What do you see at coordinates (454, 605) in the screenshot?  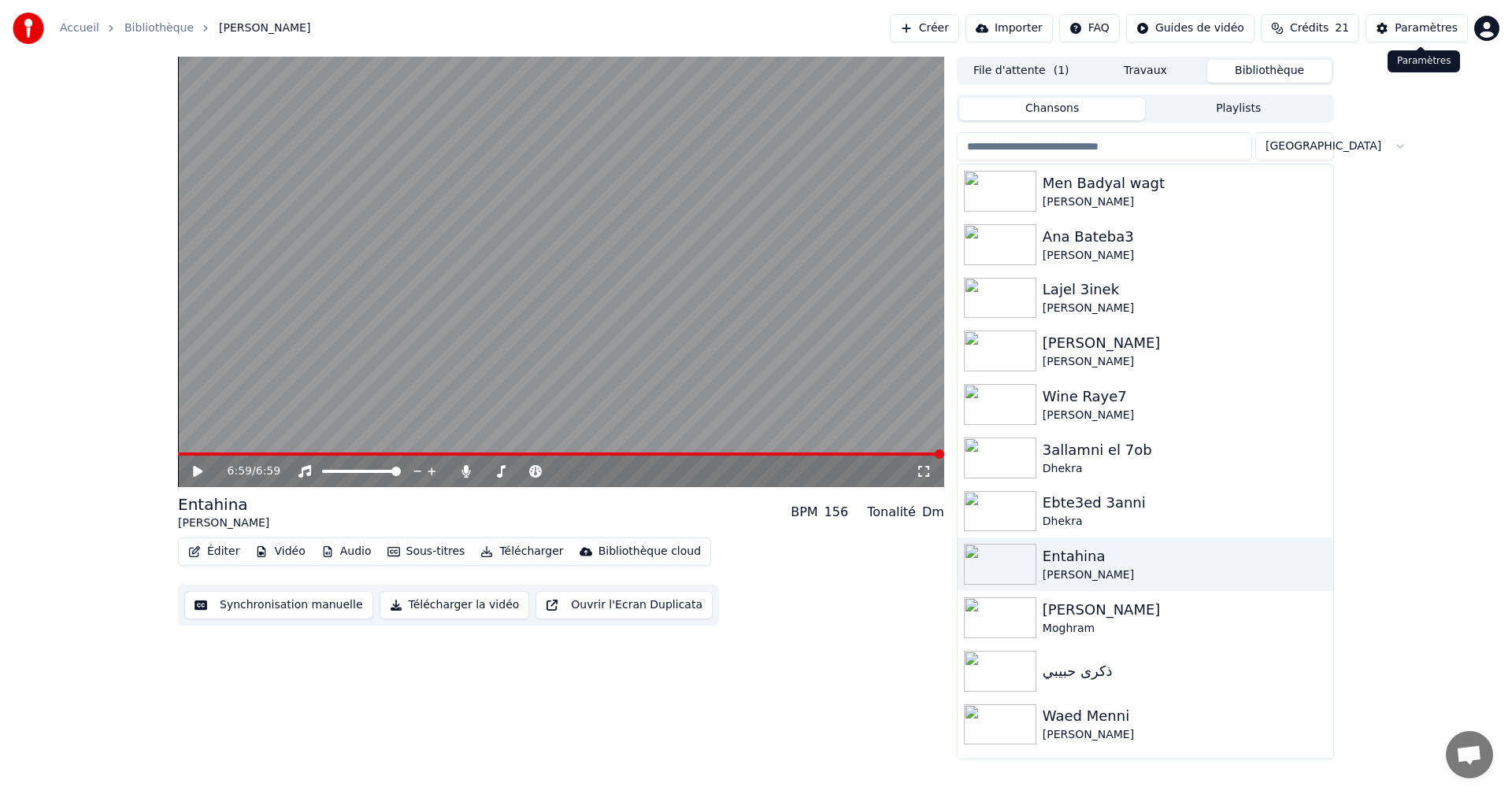 I see `button: Télécharger la vidéo` at bounding box center [454, 605].